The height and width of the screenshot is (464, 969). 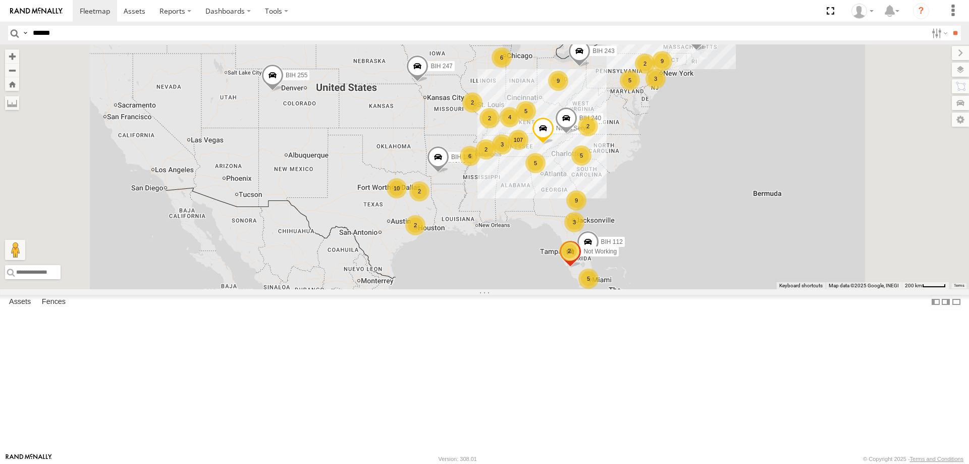 I want to click on div: Version: 308.01, so click(x=458, y=459).